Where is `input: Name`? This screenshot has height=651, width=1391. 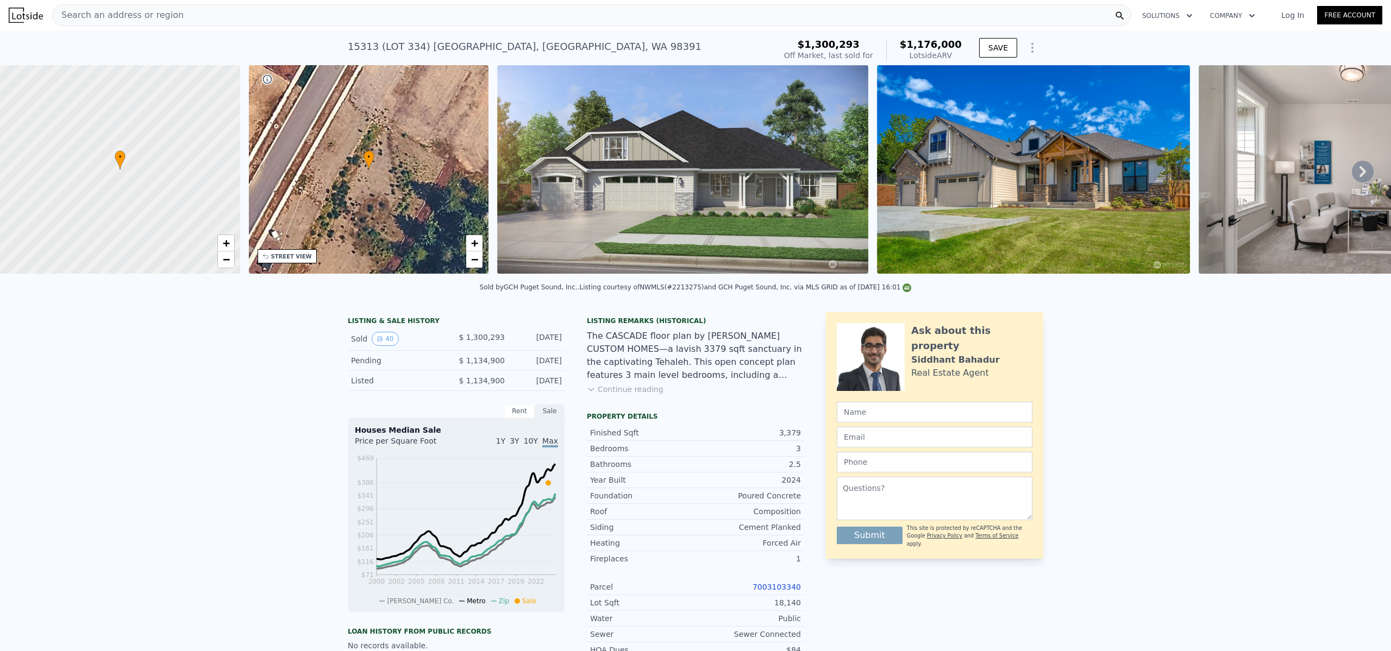
input: Name is located at coordinates (934, 412).